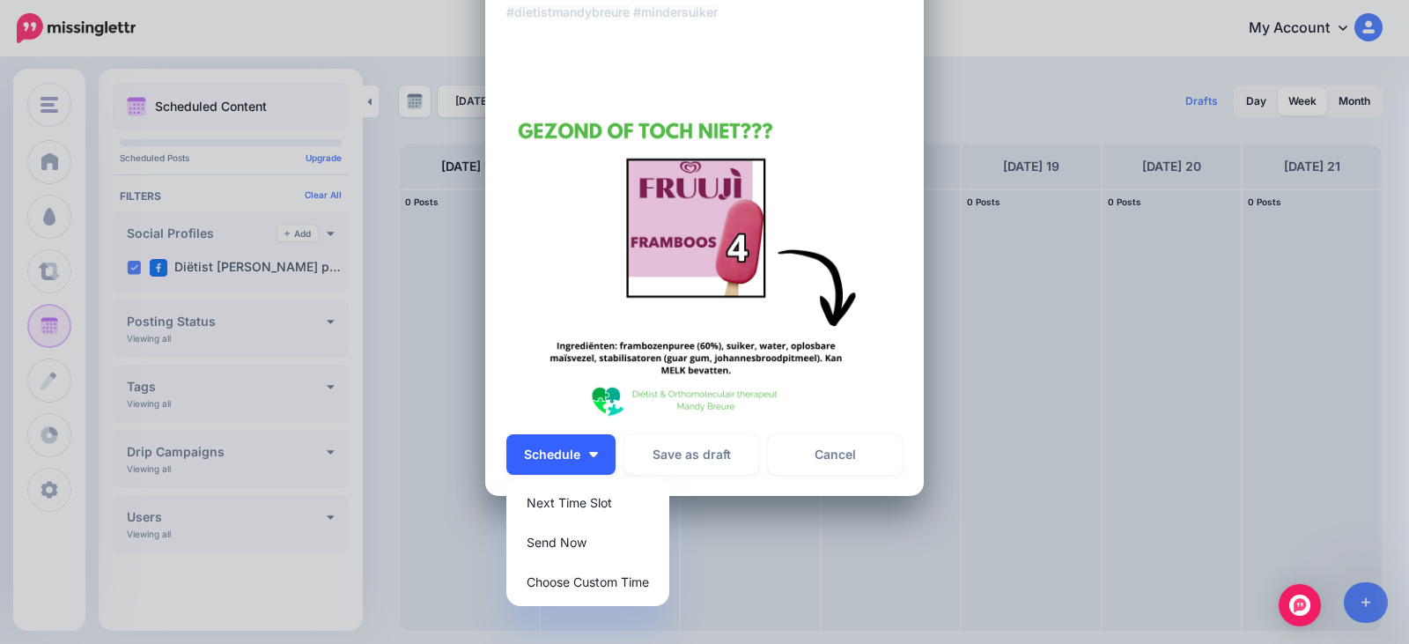  Describe the element at coordinates (587, 581) in the screenshot. I see `a: Choose Custom Time` at that location.